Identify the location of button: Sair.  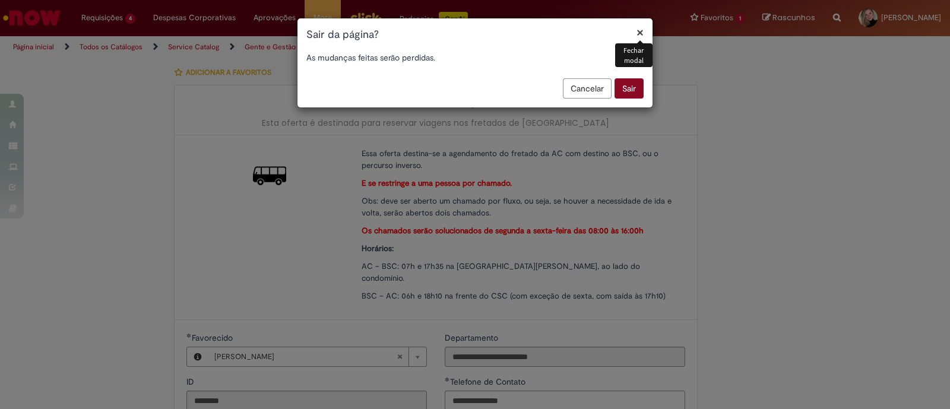
(629, 88).